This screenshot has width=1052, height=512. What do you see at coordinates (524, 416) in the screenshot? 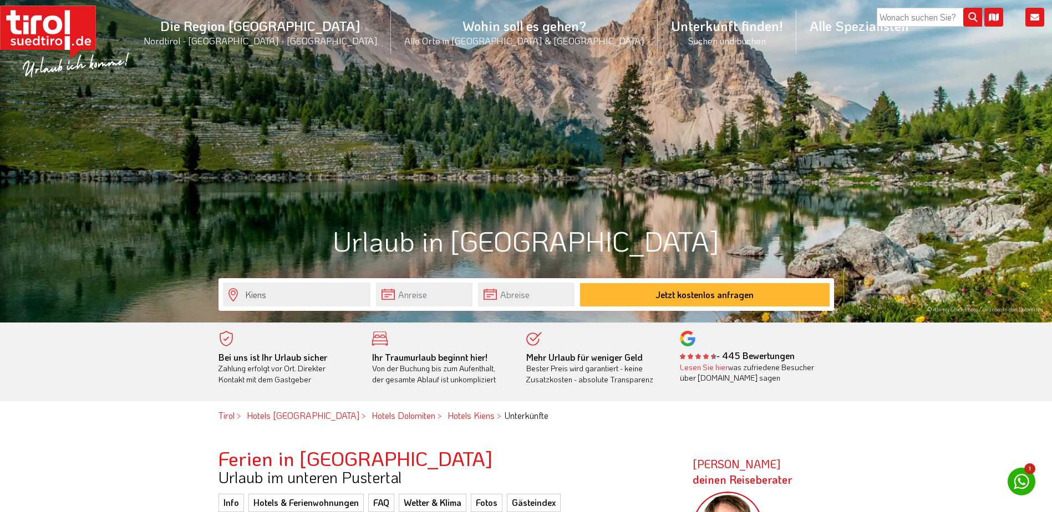
I see `li: Unterkünfte` at bounding box center [524, 416].